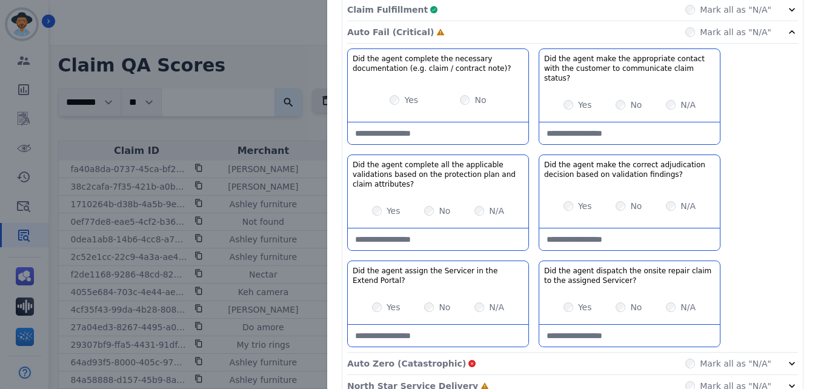 The width and height of the screenshot is (818, 389). I want to click on h3: Did the agent complete the necessary documentation (e.g. claim / contract note)?, so click(438, 64).